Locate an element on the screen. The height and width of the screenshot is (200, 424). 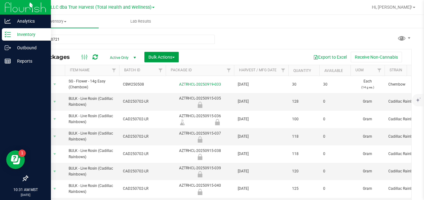
inline-svg: Outbound is located at coordinates (8, 48).